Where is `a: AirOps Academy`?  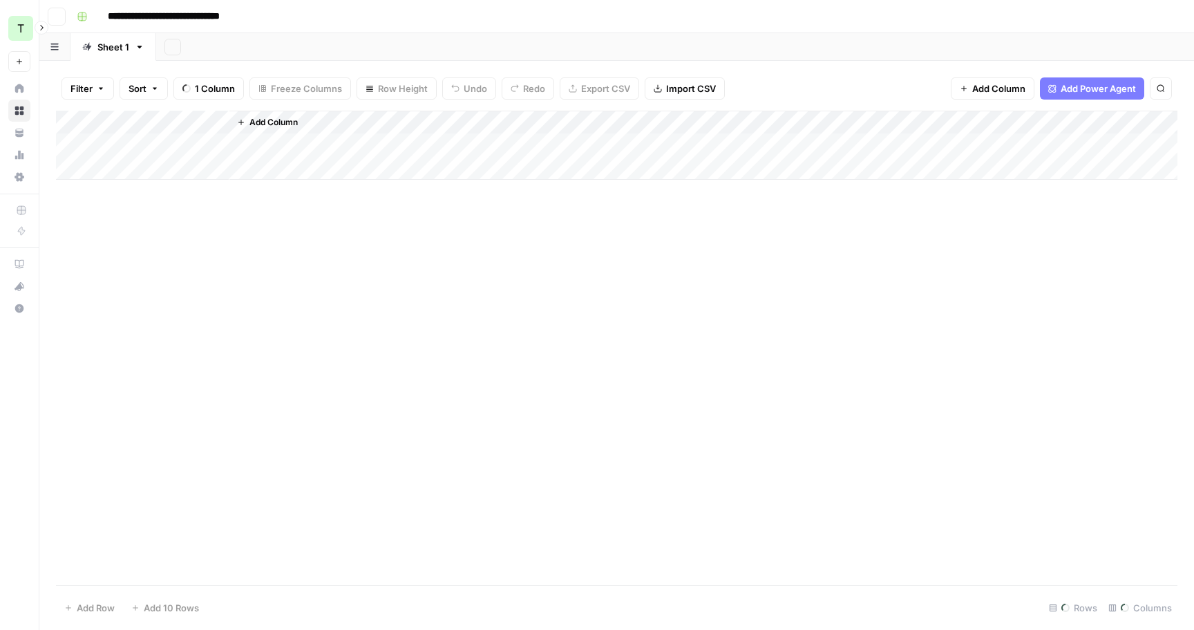 a: AirOps Academy is located at coordinates (19, 264).